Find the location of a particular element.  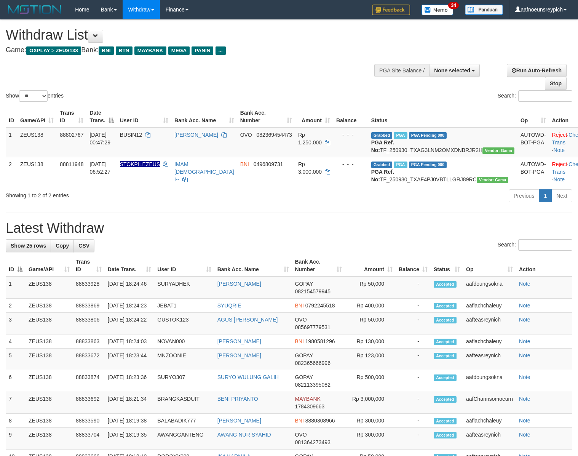

span: Rp 1.250.000 is located at coordinates (310, 139).